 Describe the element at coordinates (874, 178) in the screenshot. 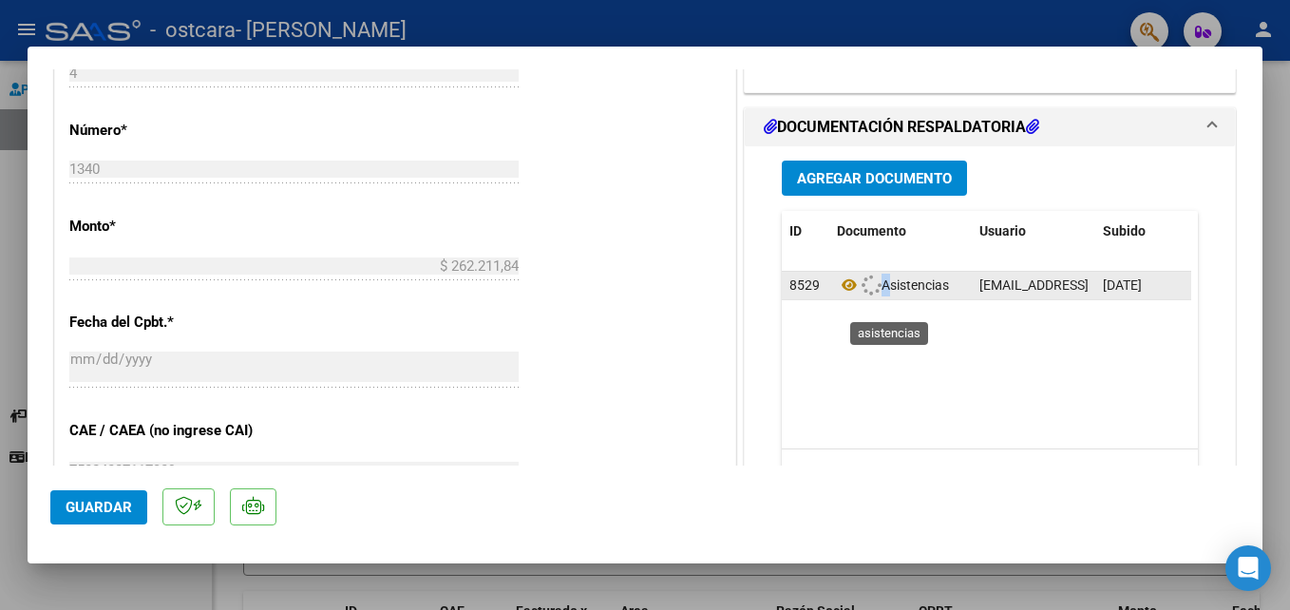

I see `button: Agregar Documento` at that location.